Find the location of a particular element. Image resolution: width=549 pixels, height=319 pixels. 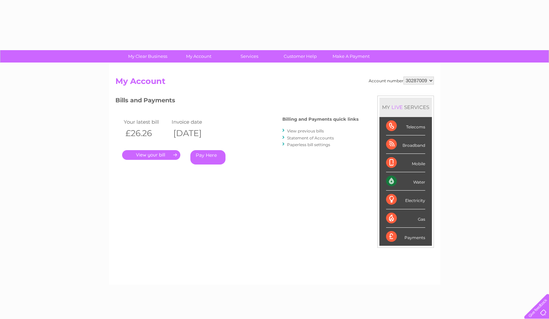

a: Services is located at coordinates (249, 56).